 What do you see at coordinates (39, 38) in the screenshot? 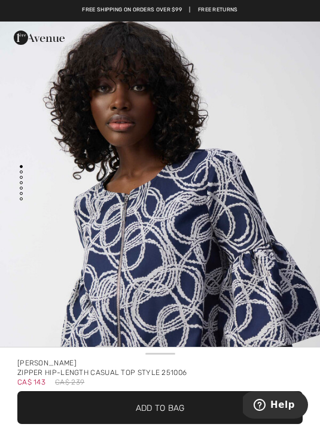
I see `img: 1ère Avenue` at bounding box center [39, 38].